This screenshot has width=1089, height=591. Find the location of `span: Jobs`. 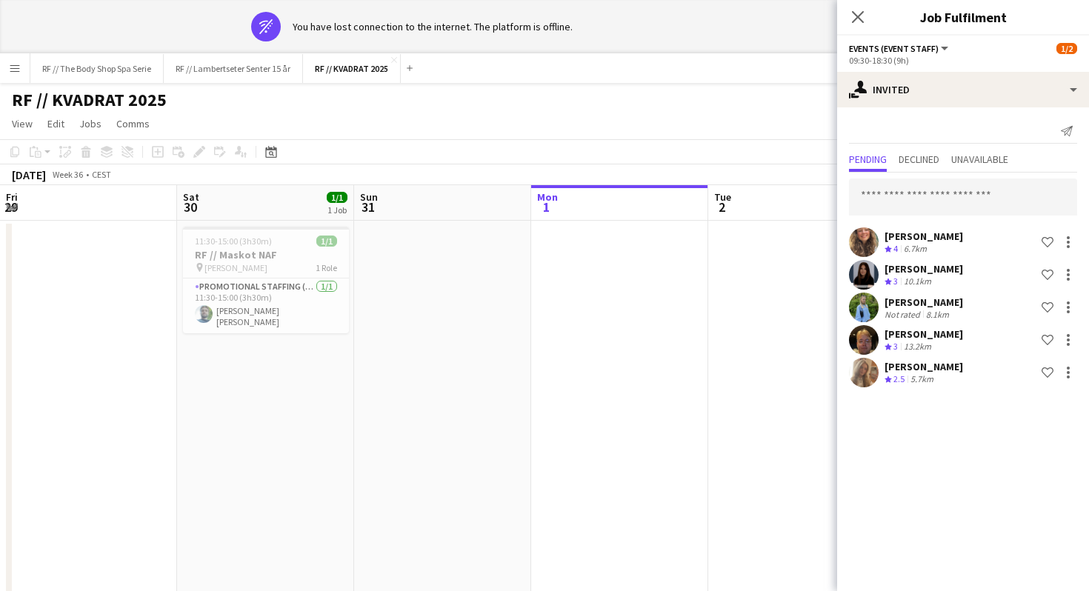

span: Jobs is located at coordinates (90, 124).